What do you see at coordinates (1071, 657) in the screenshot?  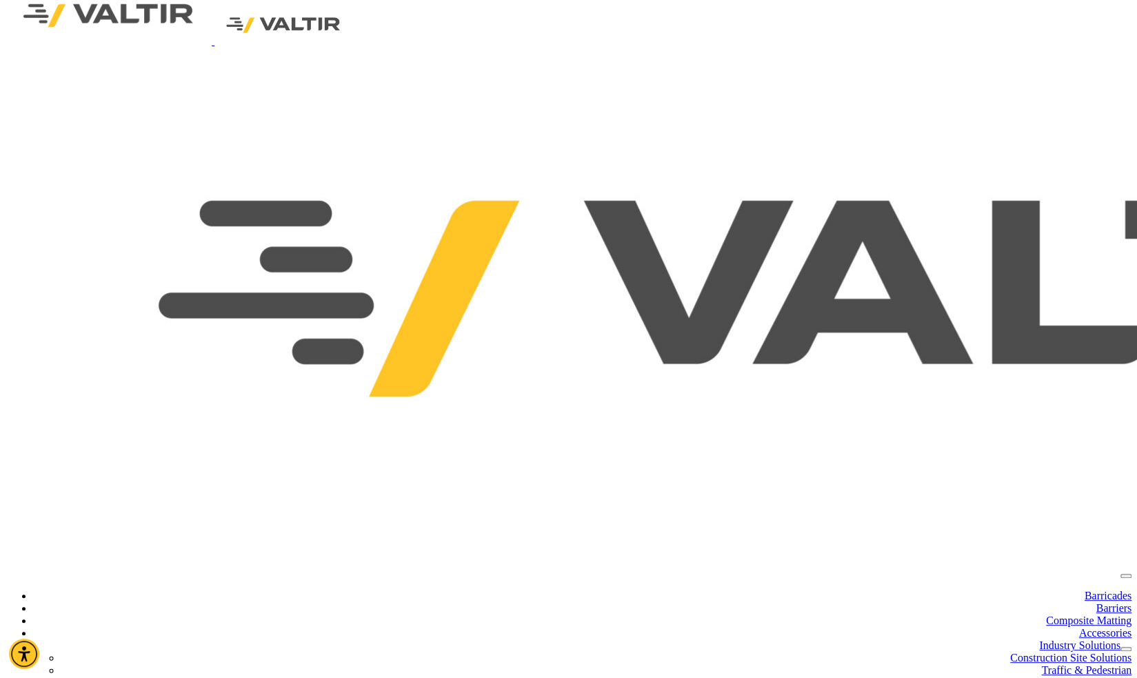 I see `a: Construction Site Solutions` at bounding box center [1071, 657].